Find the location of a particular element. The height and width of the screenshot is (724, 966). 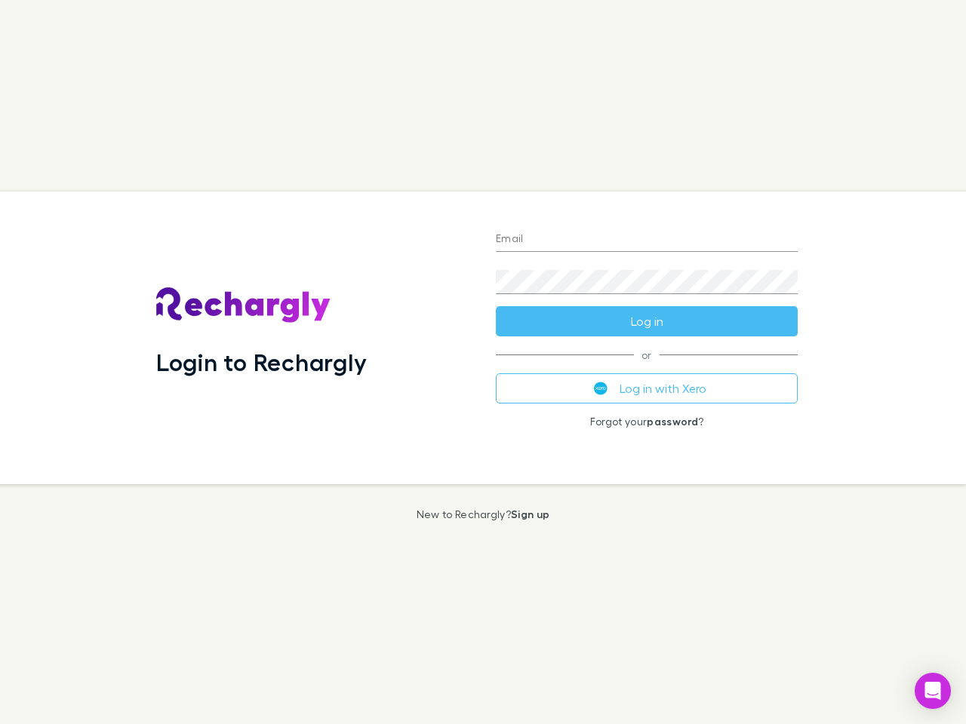

img: Xero's logo is located at coordinates (600, 388).